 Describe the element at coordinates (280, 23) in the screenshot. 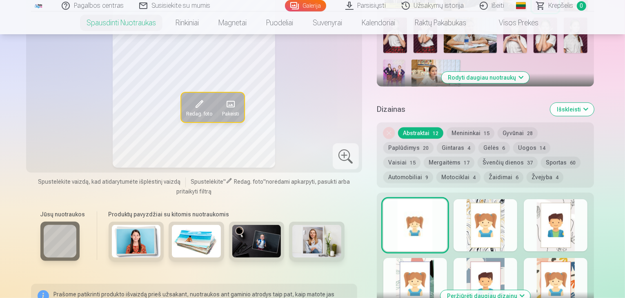

I see `a: Puodeliai` at that location.